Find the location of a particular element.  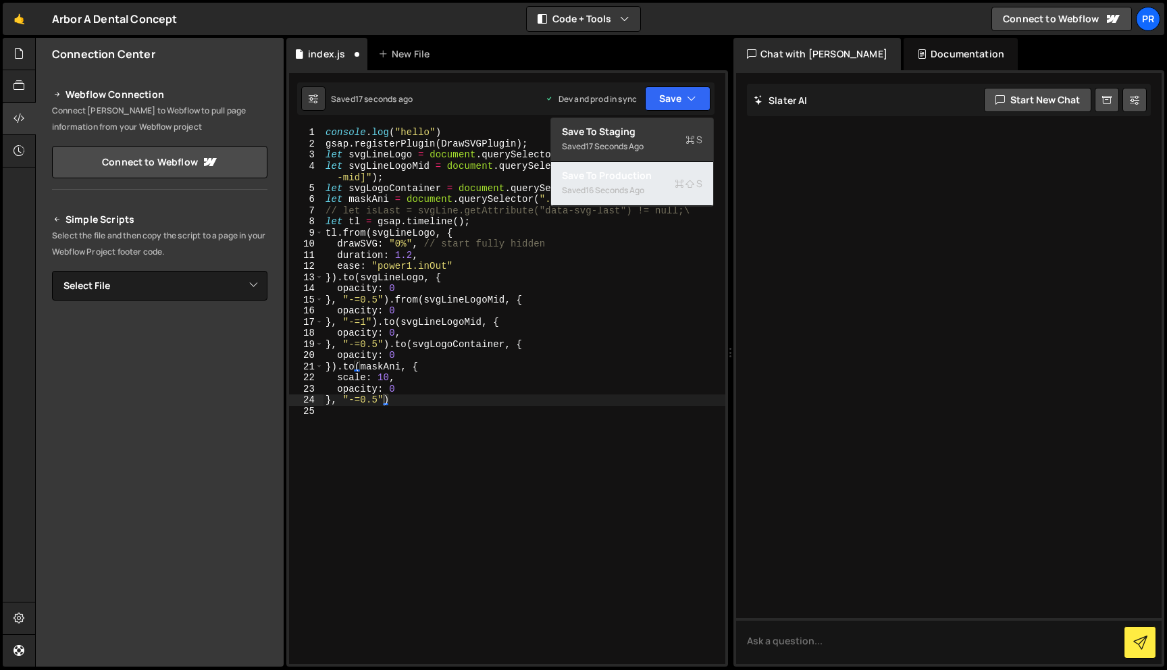

div: 20 is located at coordinates (306, 355).